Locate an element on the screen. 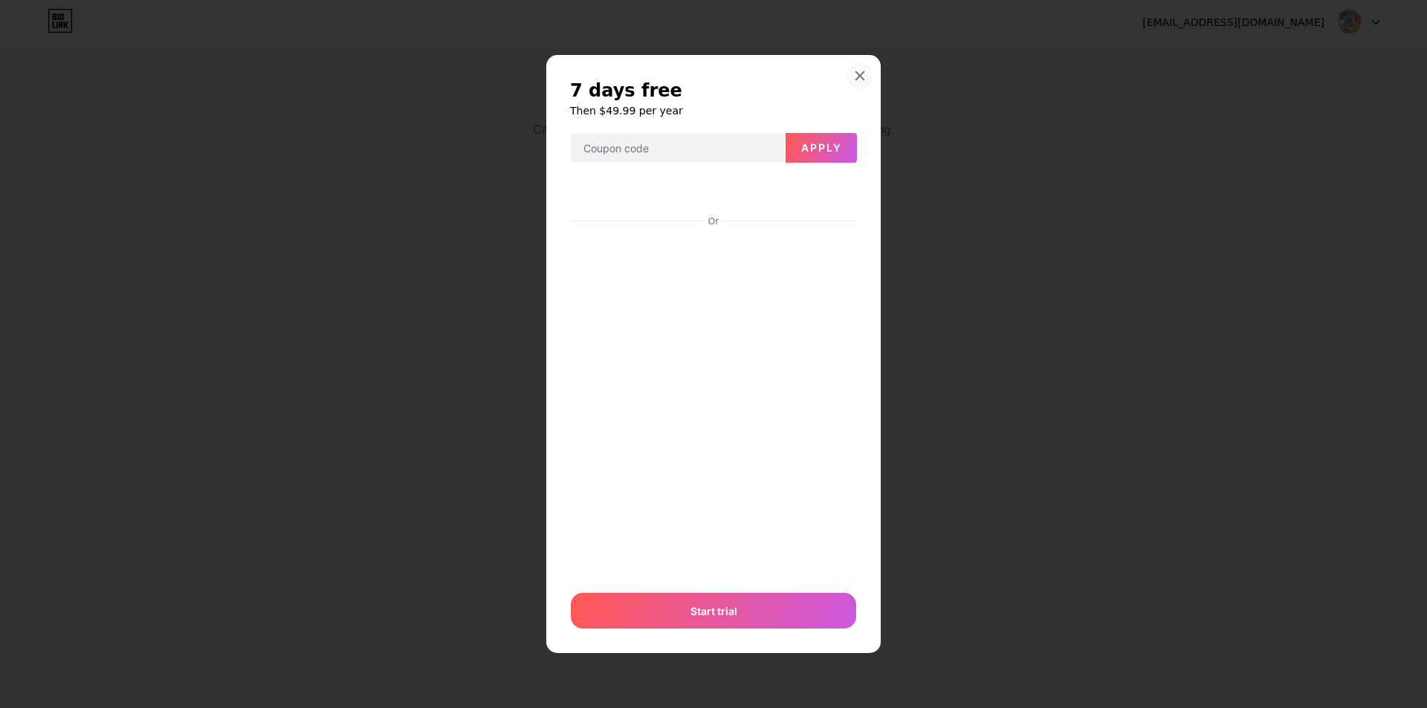 The height and width of the screenshot is (708, 1427). h6: Then $49.99 per year is located at coordinates (714, 111).